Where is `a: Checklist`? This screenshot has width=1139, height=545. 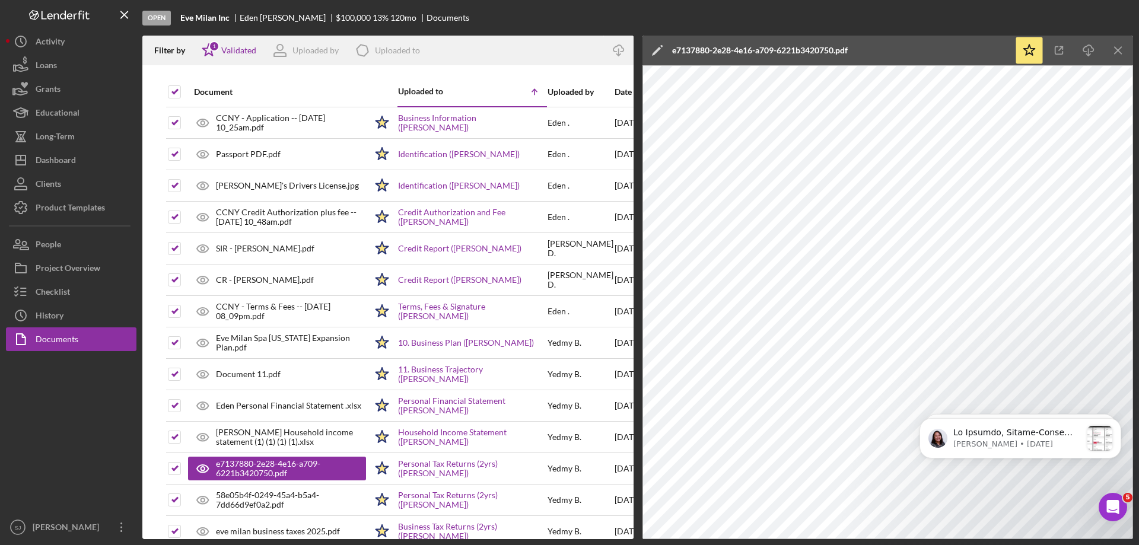 a: Checklist is located at coordinates (71, 292).